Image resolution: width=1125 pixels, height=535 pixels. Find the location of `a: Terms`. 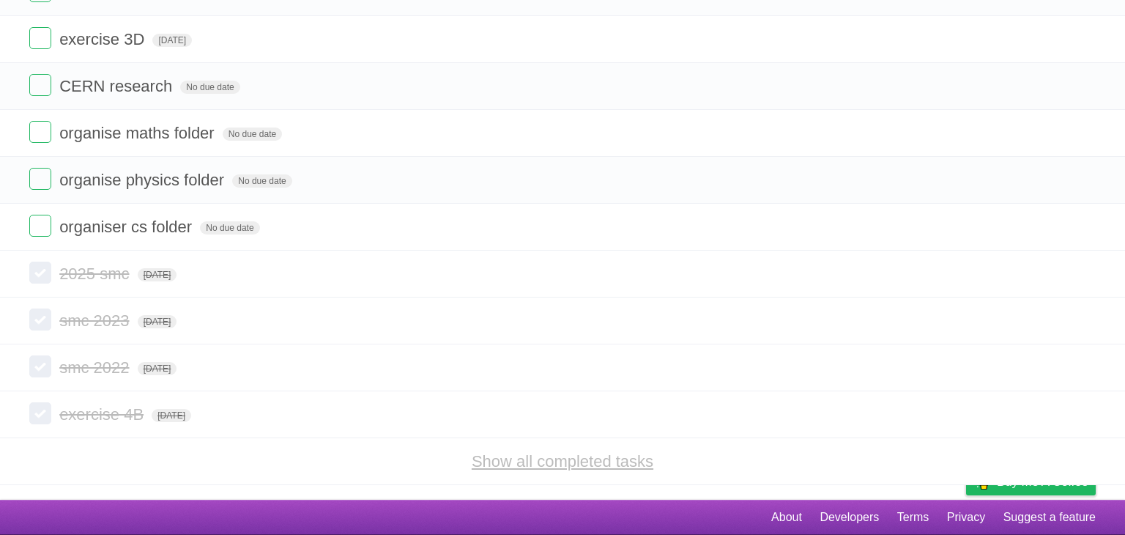

a: Terms is located at coordinates (913, 517).